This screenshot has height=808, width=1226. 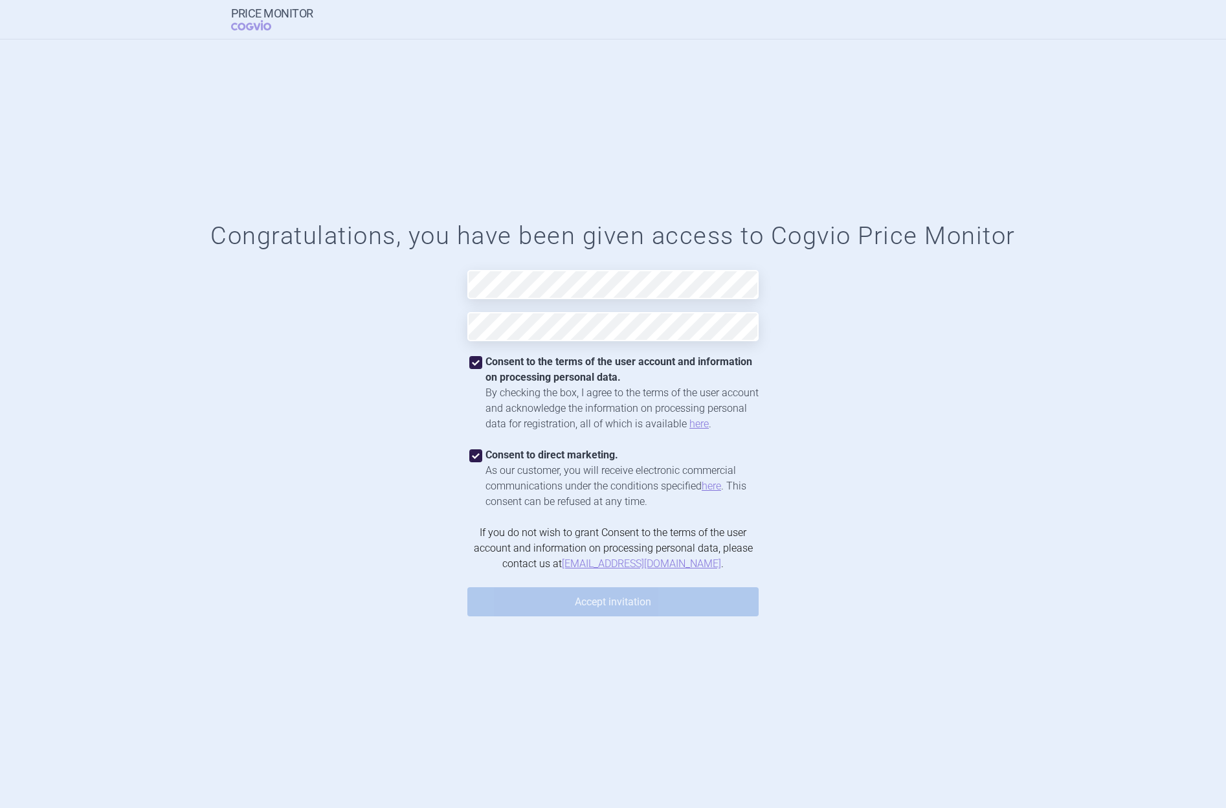 I want to click on strong: Price Monitor, so click(x=272, y=14).